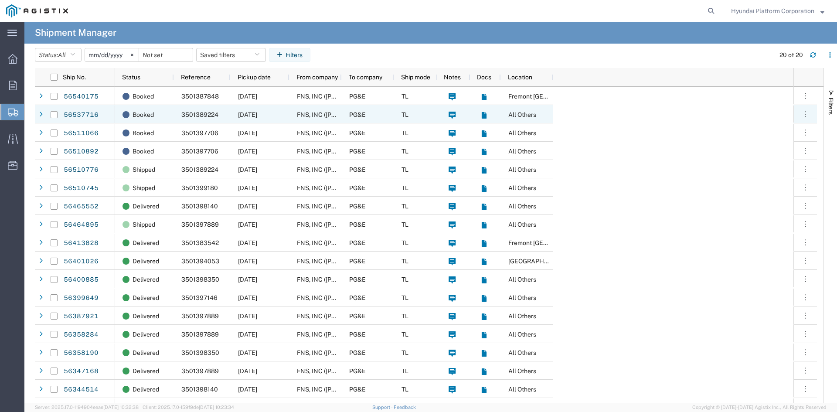 The width and height of the screenshot is (837, 412). I want to click on a: 56511066, so click(81, 133).